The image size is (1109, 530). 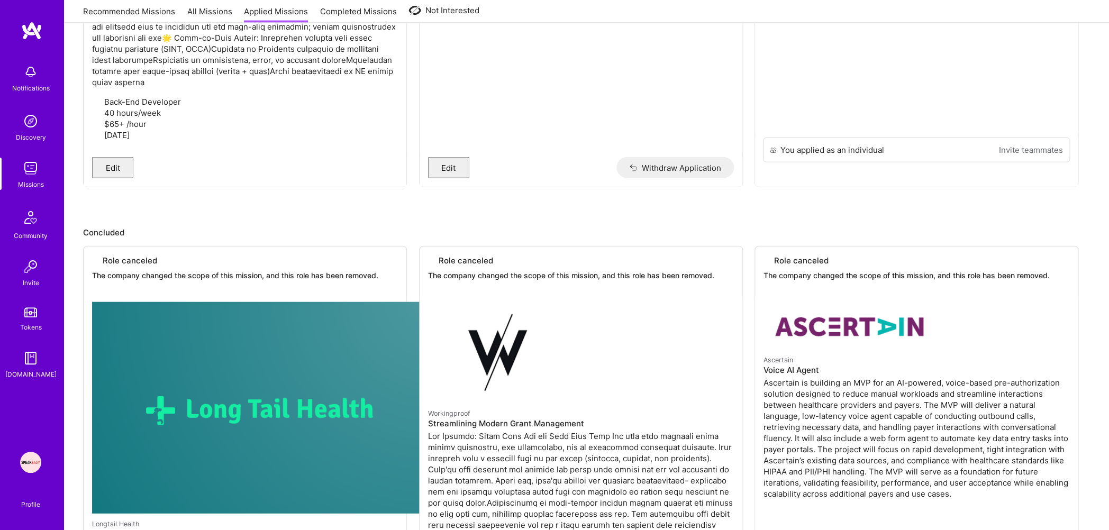 I want to click on button: Withdraw Application, so click(x=675, y=168).